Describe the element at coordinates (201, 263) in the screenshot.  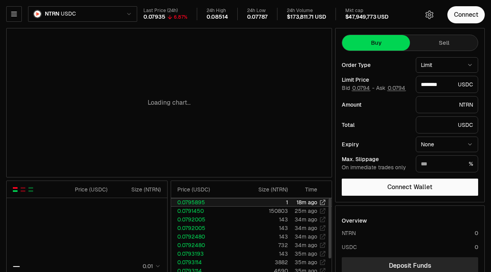
I see `td: 0.0793114` at that location.